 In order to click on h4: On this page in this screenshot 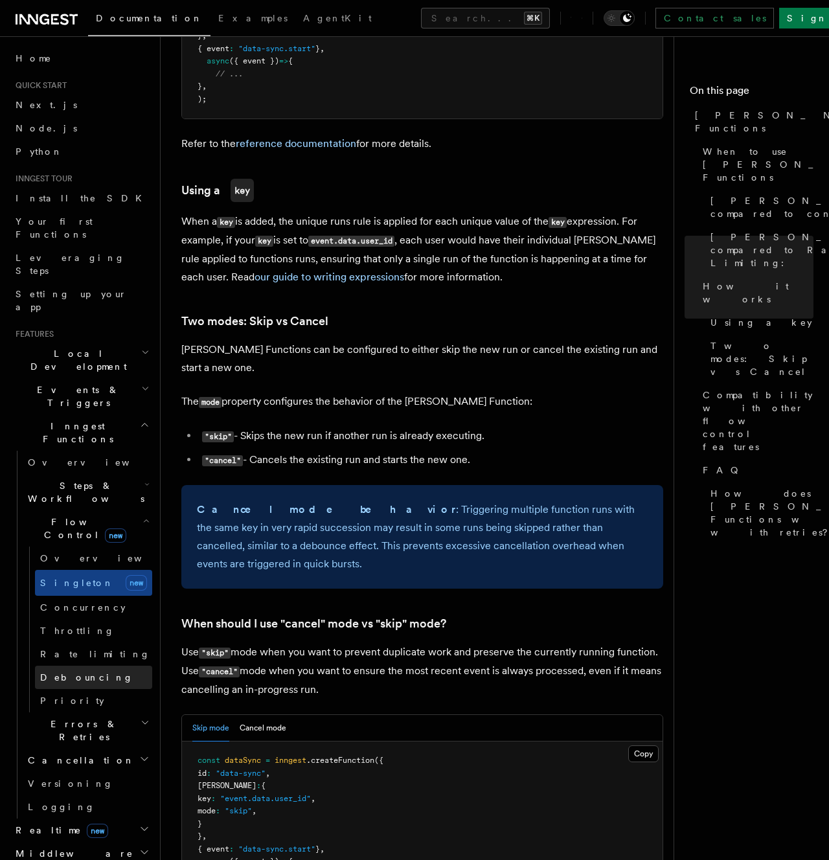, I will do `click(751, 93)`.